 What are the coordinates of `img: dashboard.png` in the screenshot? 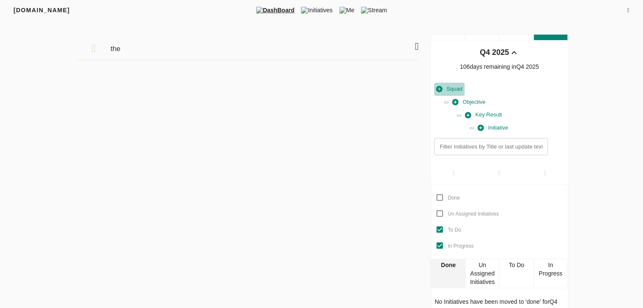 It's located at (259, 10).